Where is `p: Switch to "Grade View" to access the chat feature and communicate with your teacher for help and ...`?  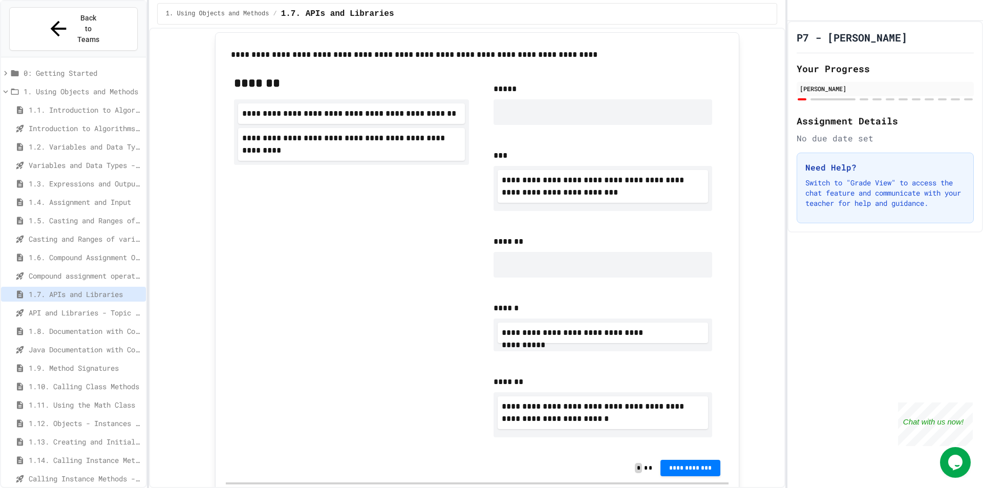
p: Switch to "Grade View" to access the chat feature and communicate with your teacher for help and ... is located at coordinates (885, 193).